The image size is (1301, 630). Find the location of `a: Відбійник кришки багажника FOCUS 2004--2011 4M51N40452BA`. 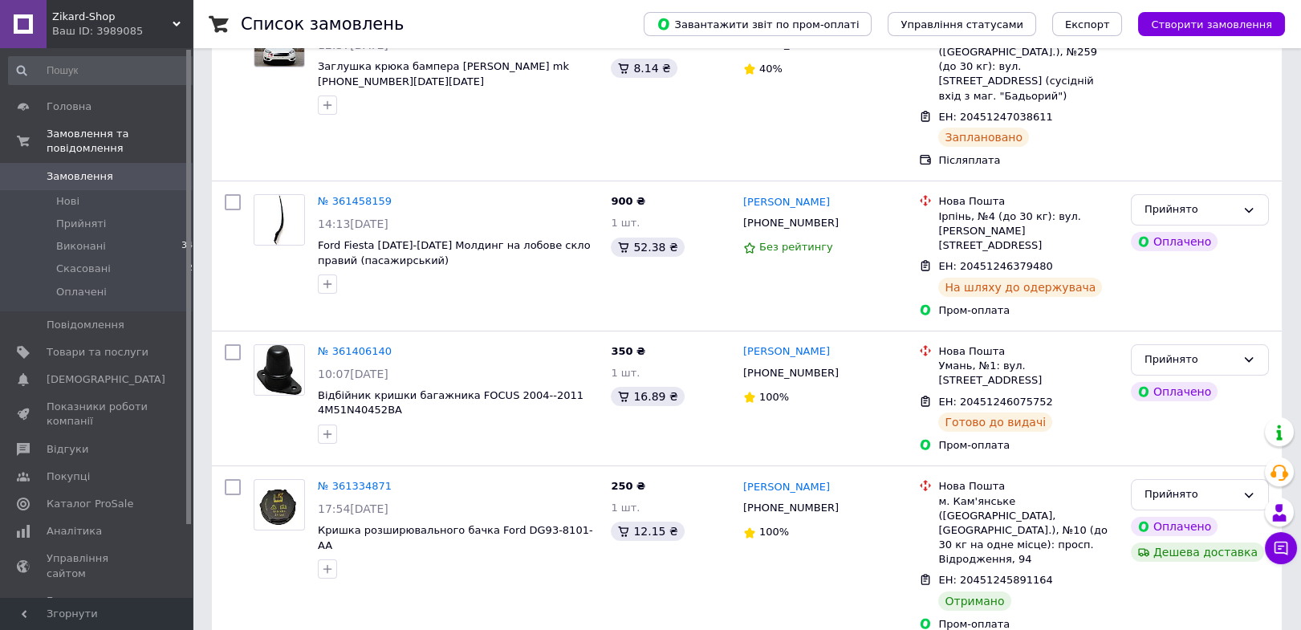

a: Відбійник кришки багажника FOCUS 2004--2011 4M51N40452BA is located at coordinates (450, 403).